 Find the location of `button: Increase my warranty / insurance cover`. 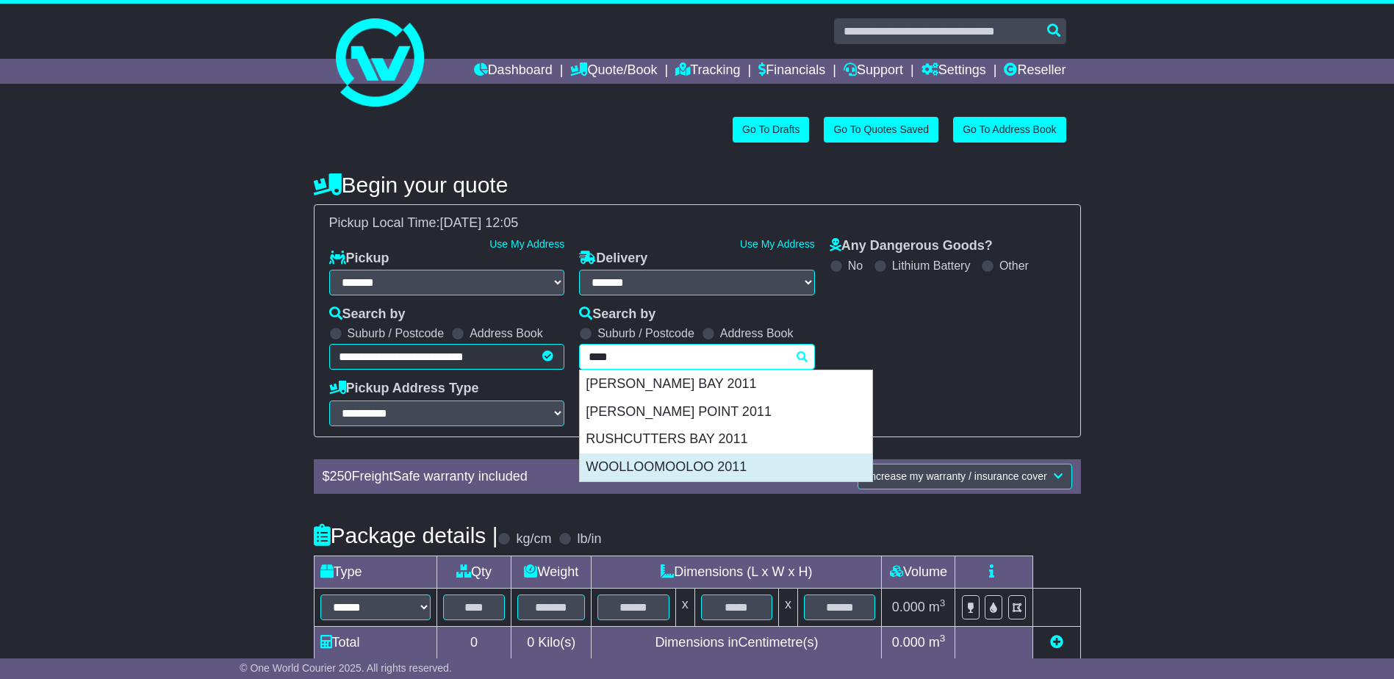

button: Increase my warranty / insurance cover is located at coordinates (964, 476).